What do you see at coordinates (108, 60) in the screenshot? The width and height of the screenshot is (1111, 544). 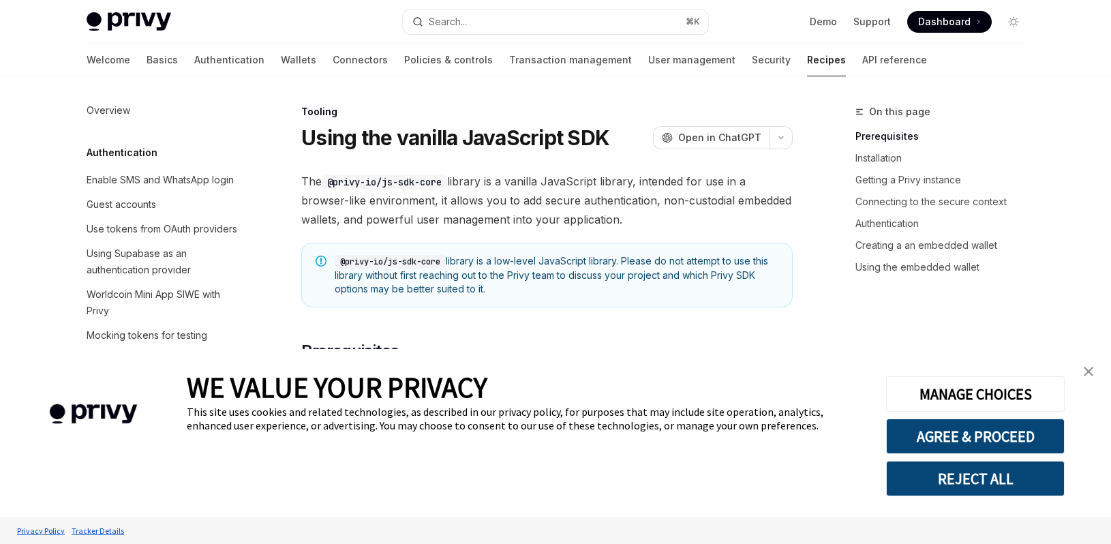 I see `a: Welcome` at bounding box center [108, 60].